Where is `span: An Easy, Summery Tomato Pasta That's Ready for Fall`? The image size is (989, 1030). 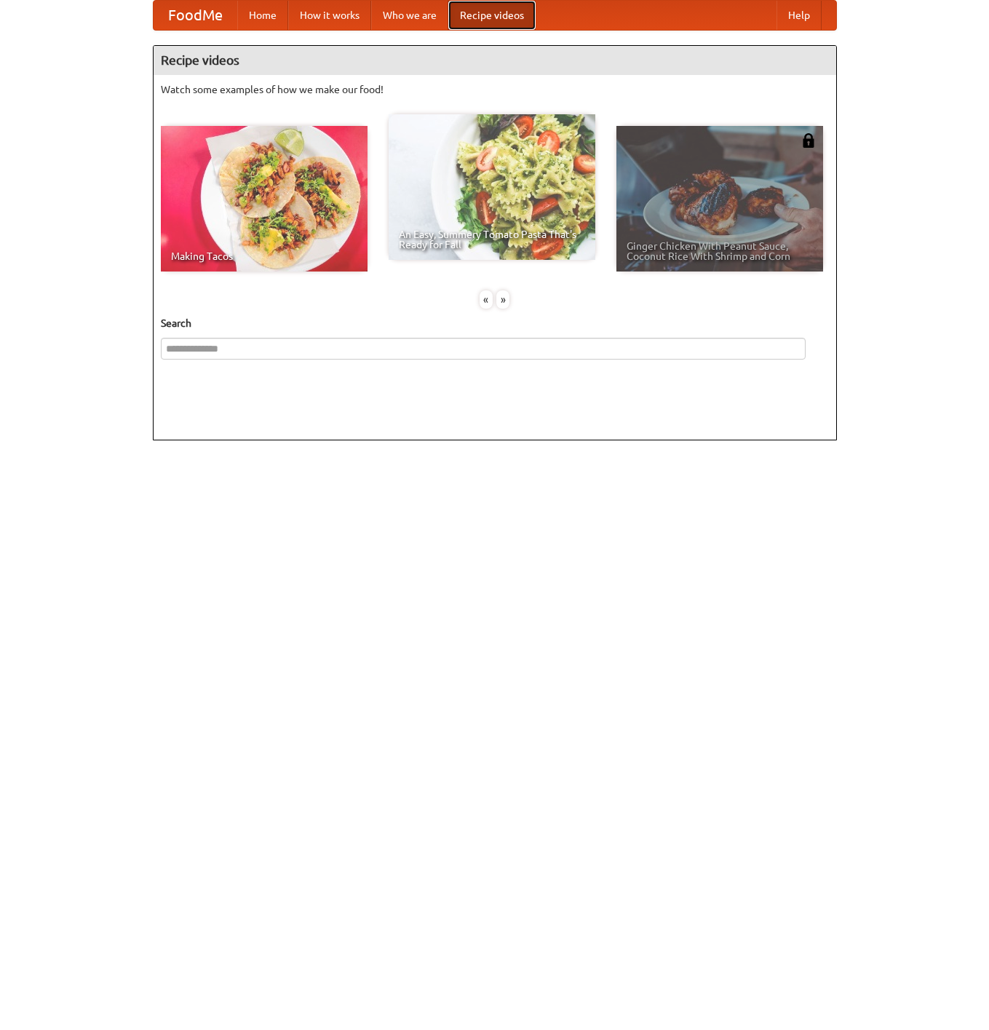
span: An Easy, Summery Tomato Pasta That's Ready for Fall is located at coordinates (492, 239).